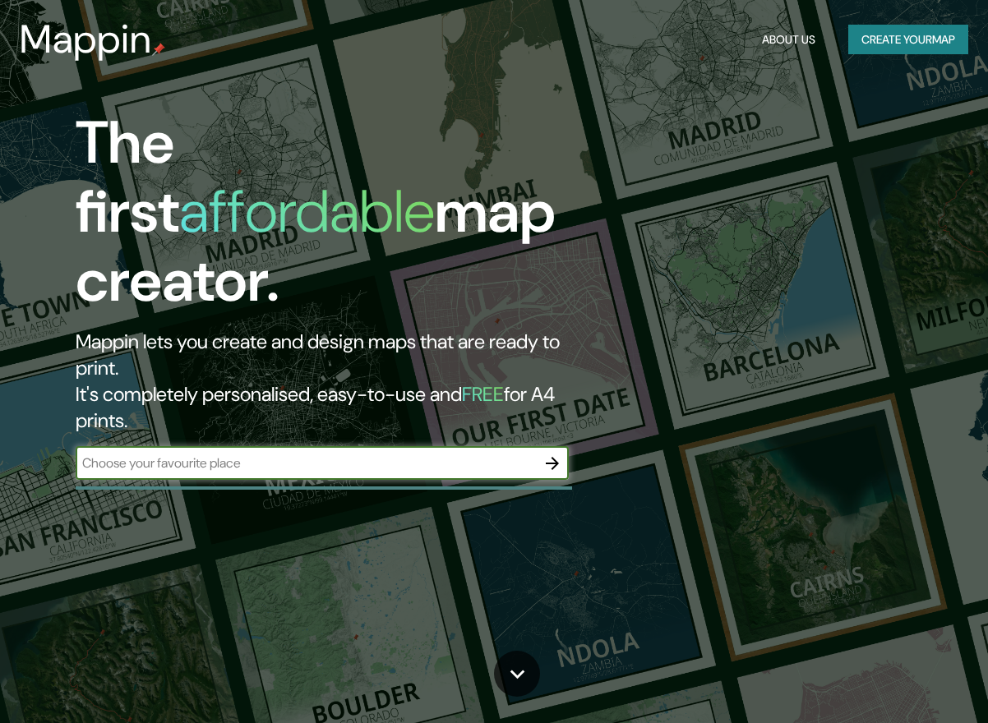  What do you see at coordinates (85, 39) in the screenshot?
I see `h3: Mappin` at bounding box center [85, 39].